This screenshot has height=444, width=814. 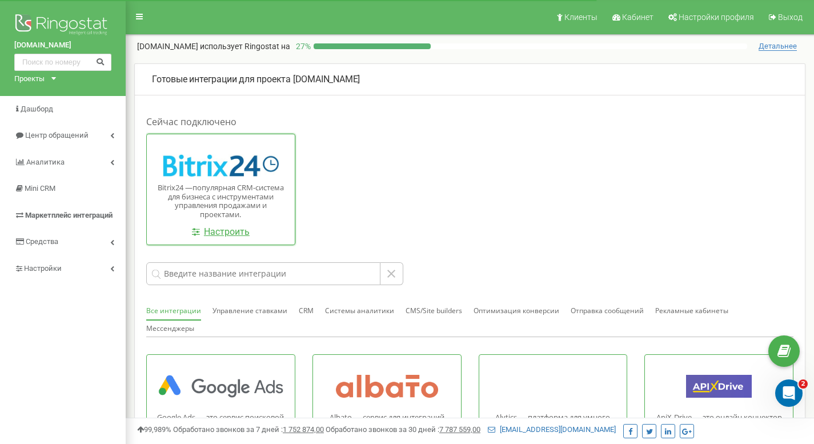 What do you see at coordinates (403, 429) in the screenshot?
I see `span: Обработано звонков за 30 дней :` at bounding box center [403, 429].